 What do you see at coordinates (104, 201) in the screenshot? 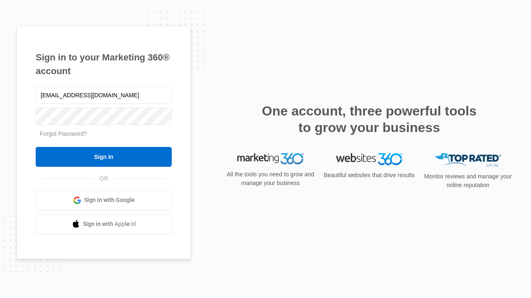
I see `a: Sign in with Google` at bounding box center [104, 201].